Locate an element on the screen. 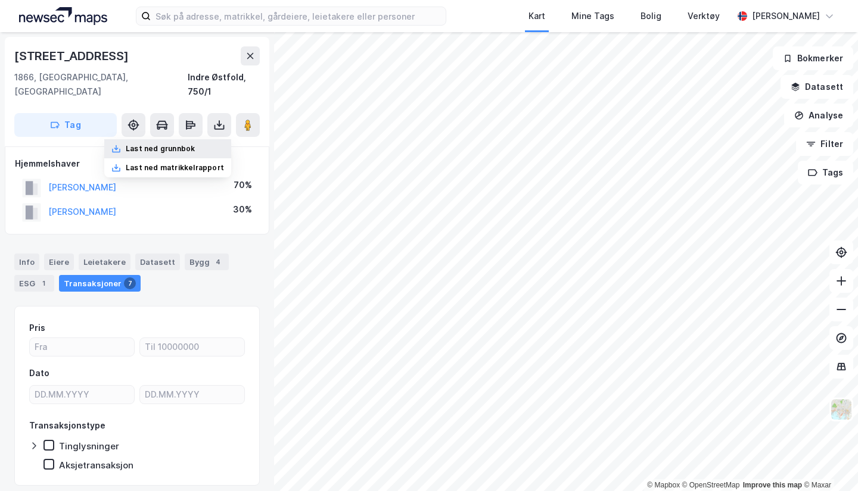  div: Kontrollprogram for chat is located at coordinates (828, 463).